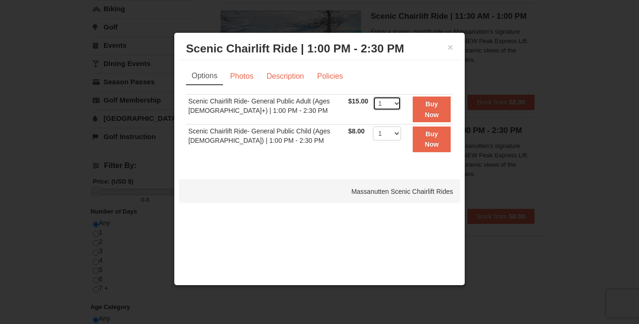 This screenshot has width=639, height=324. What do you see at coordinates (356, 131) in the screenshot?
I see `span: $8.00` at bounding box center [356, 131].